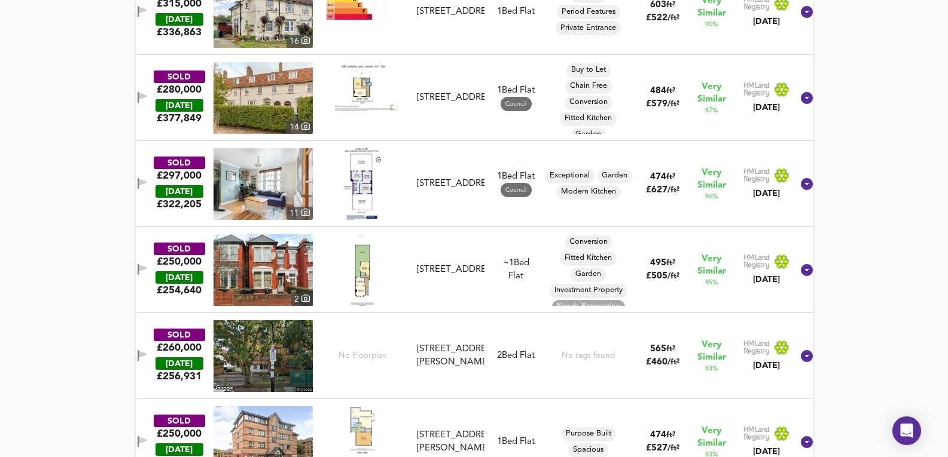 This screenshot has height=457, width=948. Describe the element at coordinates (179, 377) in the screenshot. I see `span: £ 256,931` at that location.